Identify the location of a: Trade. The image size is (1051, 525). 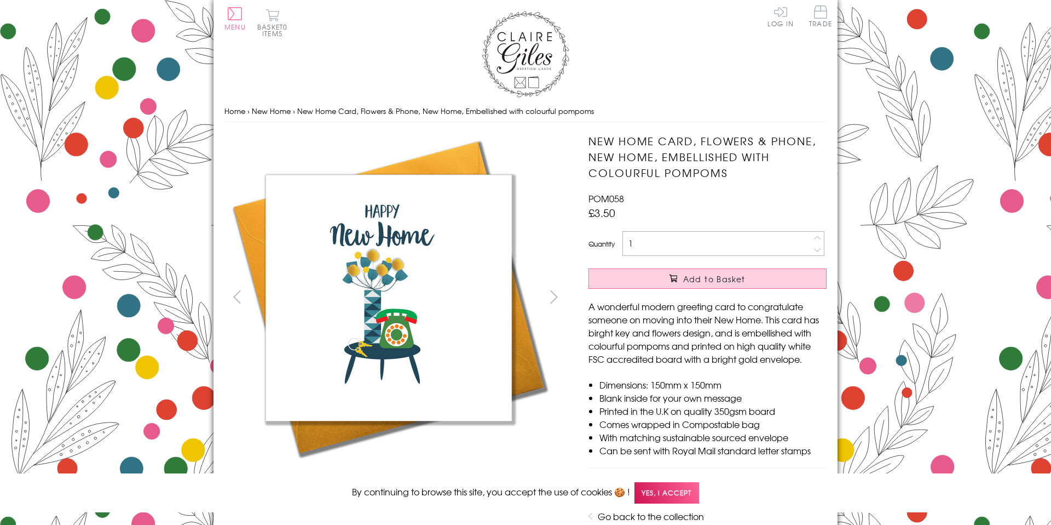
(821, 17).